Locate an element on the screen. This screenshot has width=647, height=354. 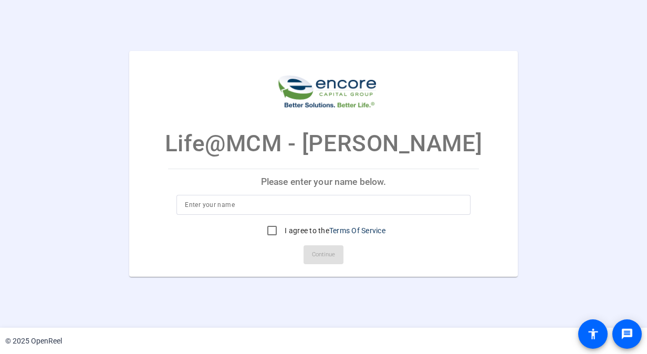
p: Please enter your name below. is located at coordinates (323, 182).